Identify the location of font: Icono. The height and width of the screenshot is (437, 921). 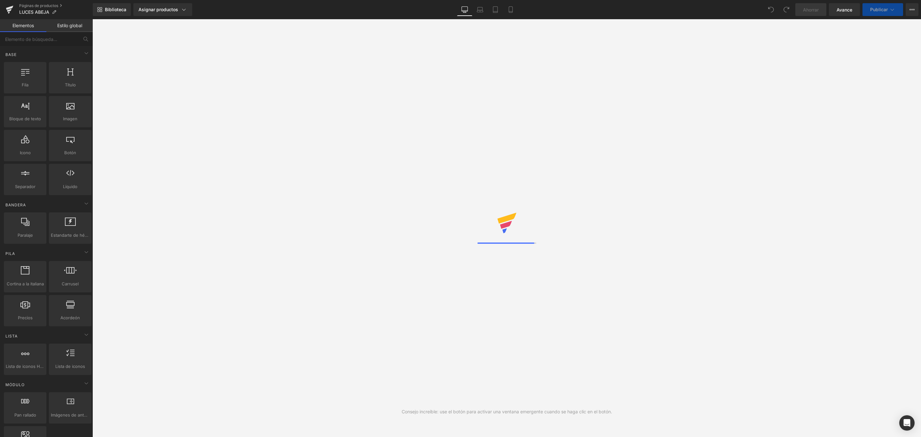
(25, 152).